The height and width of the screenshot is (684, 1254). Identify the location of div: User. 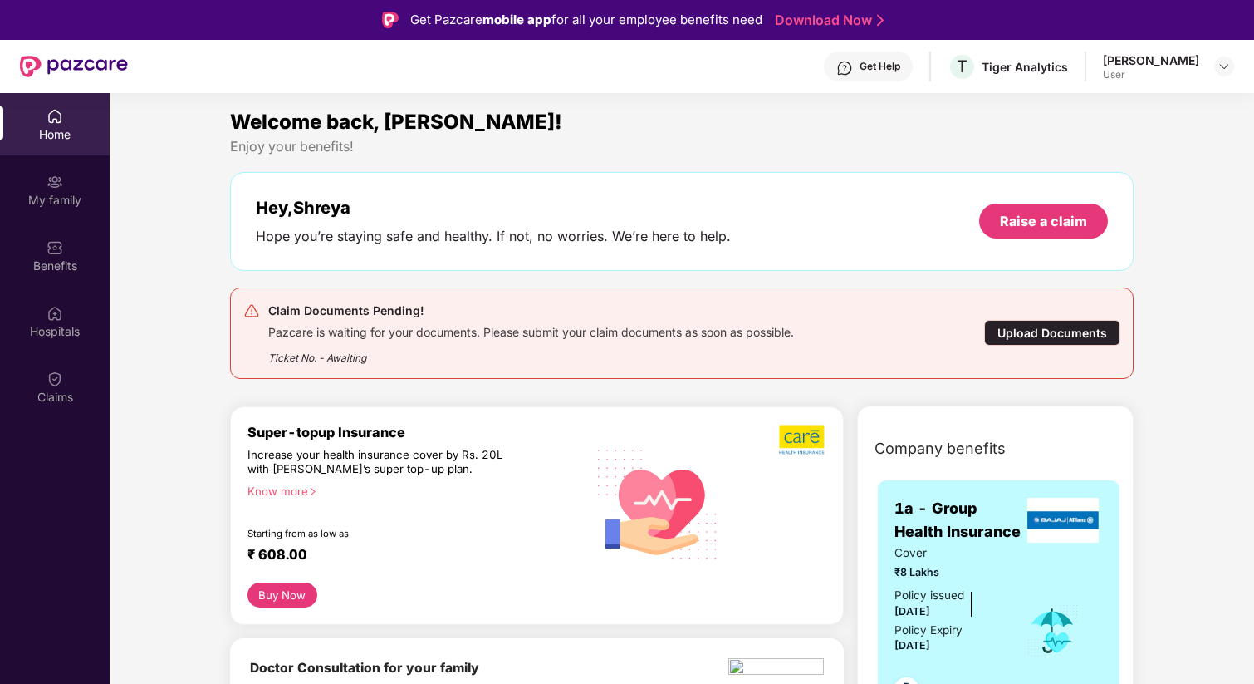
(1151, 75).